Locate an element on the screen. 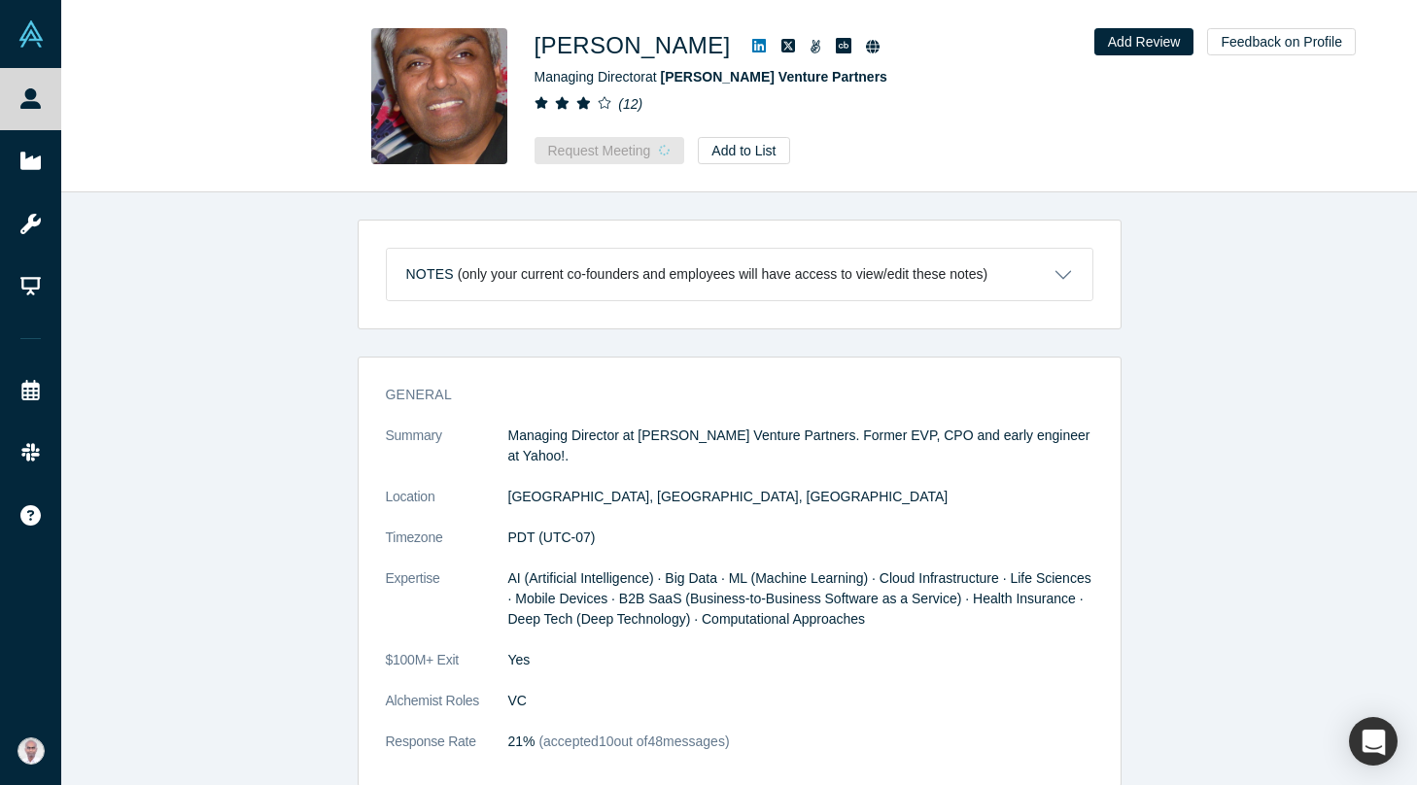 The image size is (1417, 785). button: Add to List is located at coordinates (743, 151).